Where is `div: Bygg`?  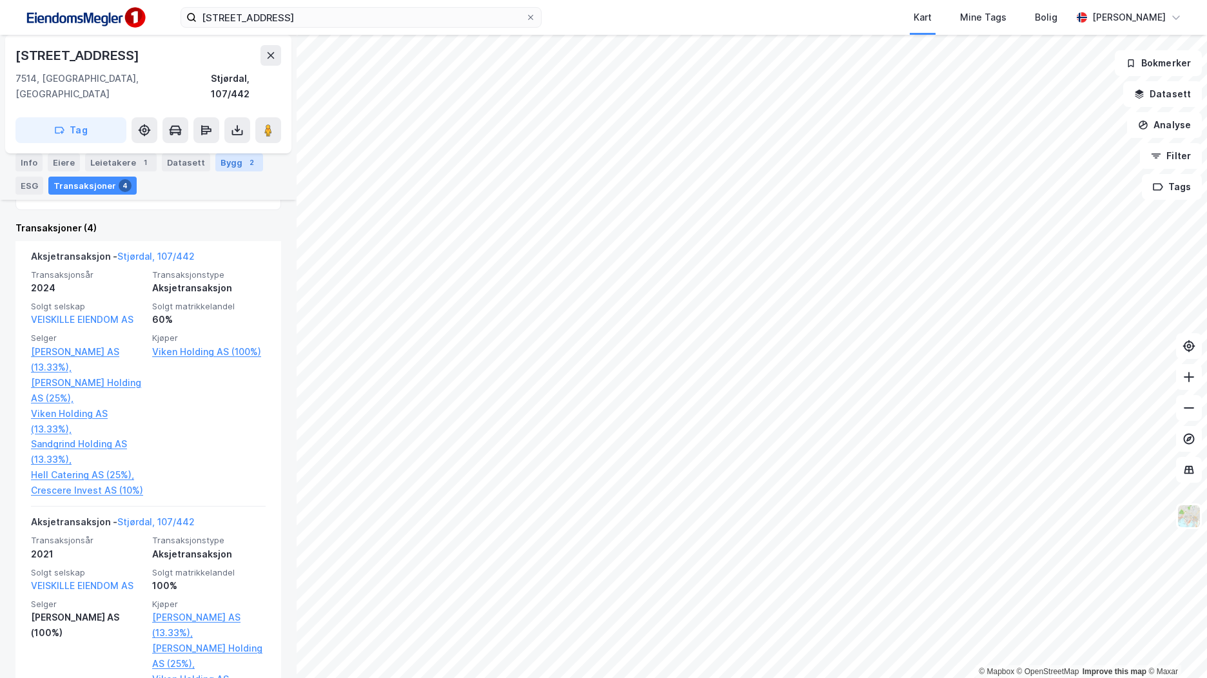 div: Bygg is located at coordinates (239, 162).